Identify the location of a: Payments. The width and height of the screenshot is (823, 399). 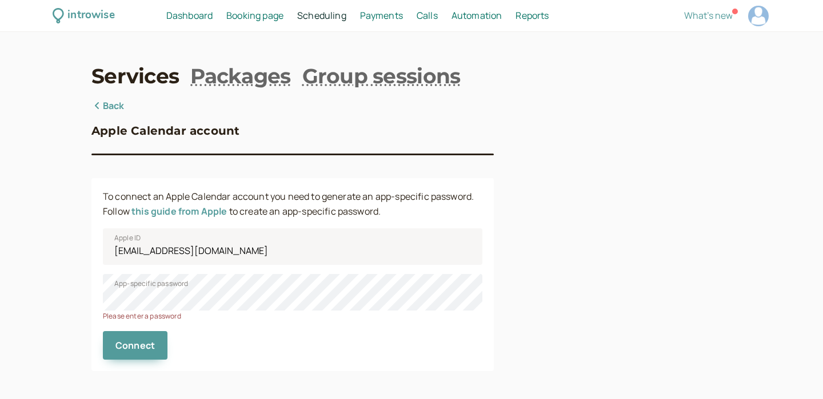
(381, 16).